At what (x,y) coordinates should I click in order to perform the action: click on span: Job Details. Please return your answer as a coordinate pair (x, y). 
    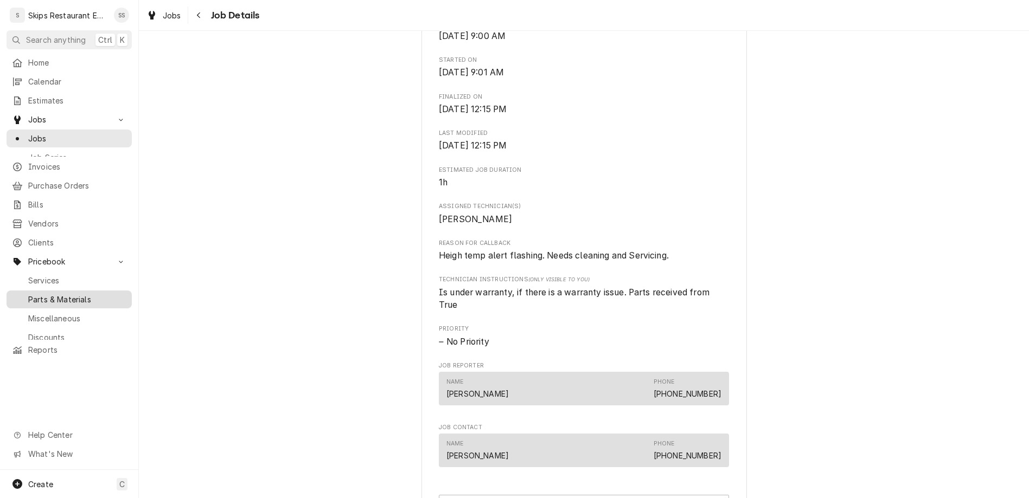
    Looking at the image, I should click on (234, 15).